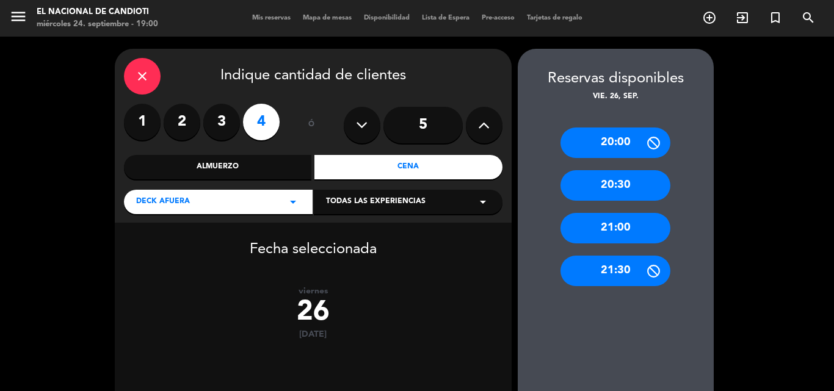 The image size is (834, 391). What do you see at coordinates (743, 18) in the screenshot?
I see `i: exit_to_app` at bounding box center [743, 18].